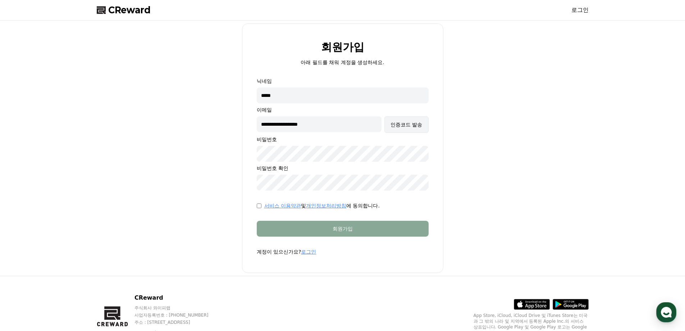  What do you see at coordinates (342, 62) in the screenshot?
I see `p: 아래 필드를 채워 계정을 생성하세요.` at bounding box center [342, 62].